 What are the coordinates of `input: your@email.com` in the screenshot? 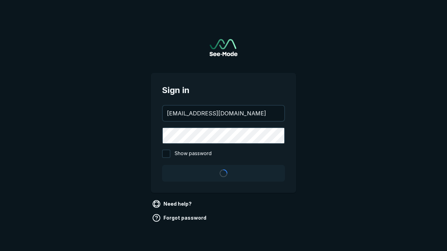 It's located at (223, 113).